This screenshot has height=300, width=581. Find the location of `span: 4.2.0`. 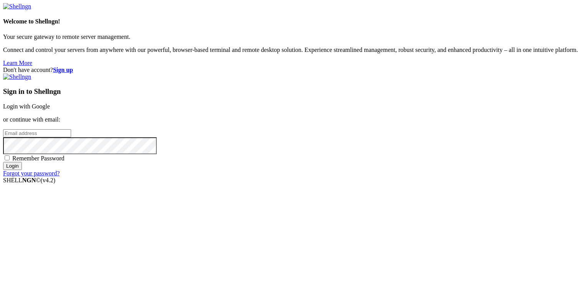

span: 4.2.0 is located at coordinates (48, 180).